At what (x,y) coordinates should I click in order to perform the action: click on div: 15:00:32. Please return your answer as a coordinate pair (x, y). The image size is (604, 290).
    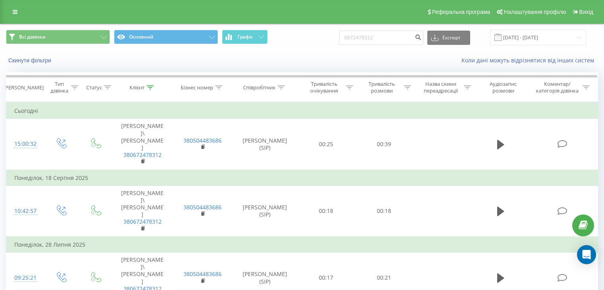
    Looking at the image, I should click on (25, 144).